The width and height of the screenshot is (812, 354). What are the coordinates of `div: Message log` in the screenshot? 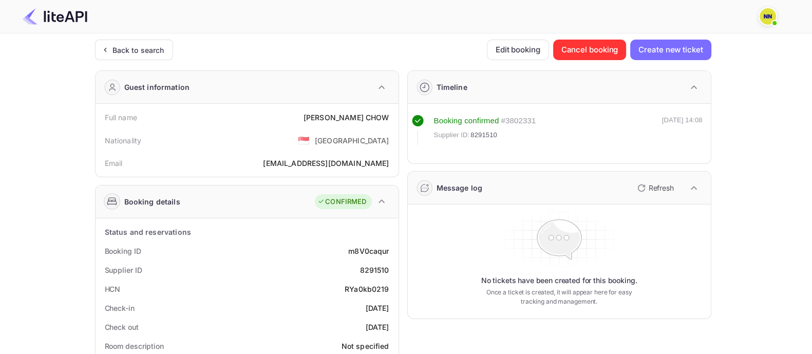 It's located at (460, 188).